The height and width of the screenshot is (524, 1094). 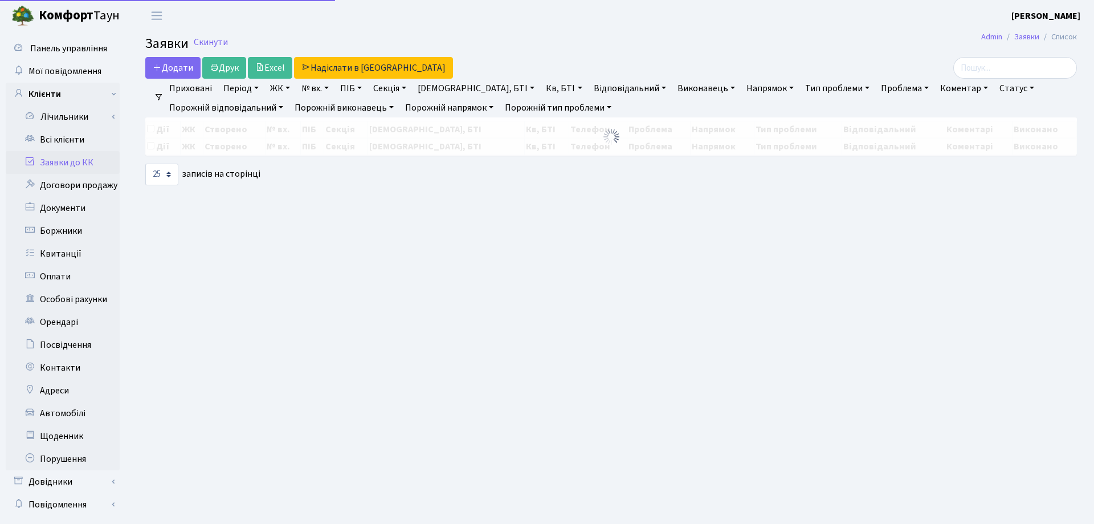 What do you see at coordinates (1058, 37) in the screenshot?
I see `li: Список` at bounding box center [1058, 37].